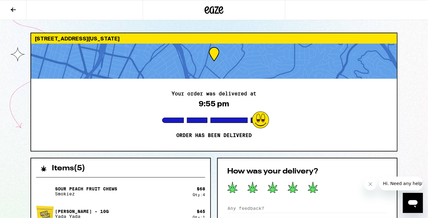 The image size is (428, 218). Describe the element at coordinates (307, 209) in the screenshot. I see `input: Any feedback?` at that location.